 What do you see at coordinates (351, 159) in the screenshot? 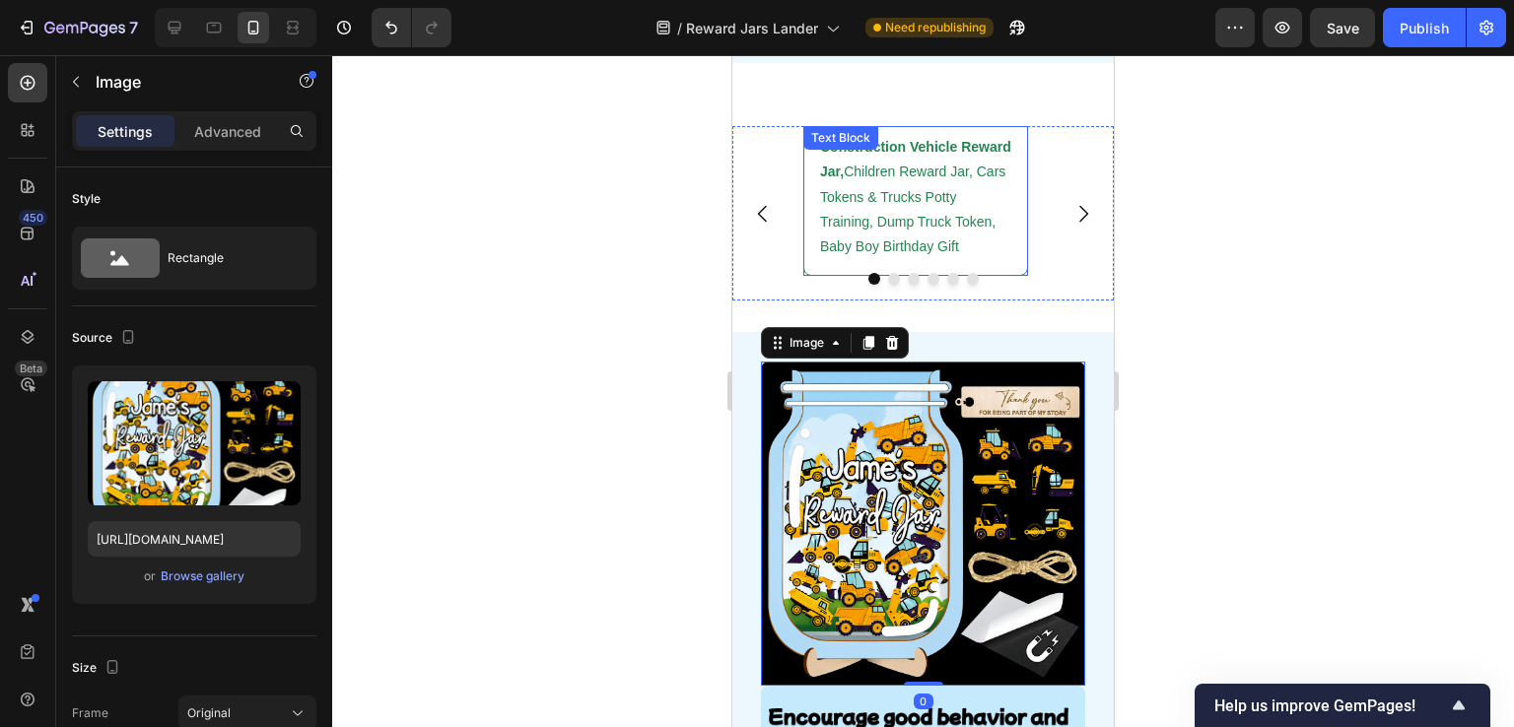
I see `button: Carousel Next Arrow` at bounding box center [351, 159].